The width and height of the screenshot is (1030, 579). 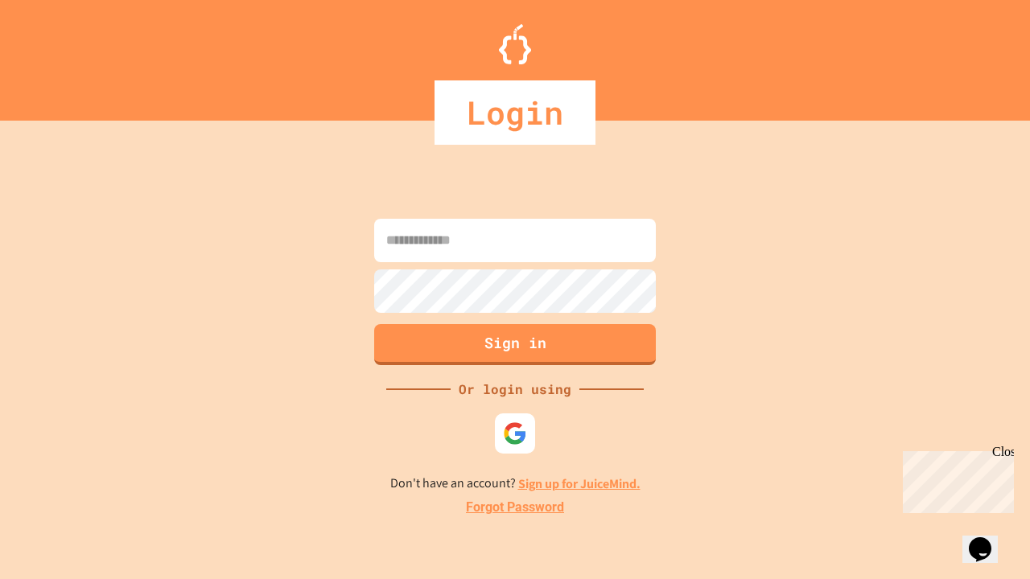 What do you see at coordinates (515, 389) in the screenshot?
I see `div: Or login using` at bounding box center [515, 389].